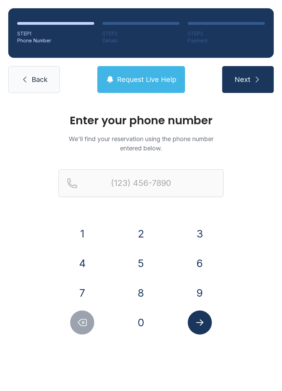  Describe the element at coordinates (141, 322) in the screenshot. I see `button: 0` at that location.